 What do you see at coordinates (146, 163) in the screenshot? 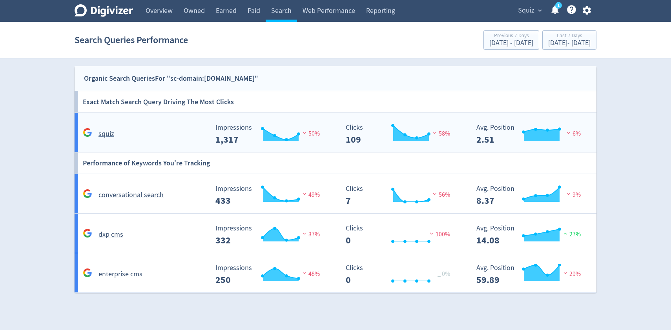
I see `h6: Performance of Keywords You're Tracking` at bounding box center [146, 163].